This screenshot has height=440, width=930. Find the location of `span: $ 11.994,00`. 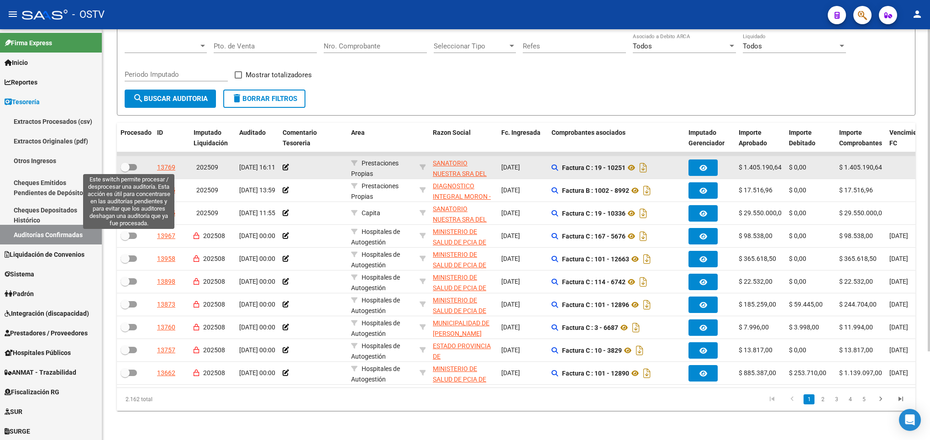

span: $ 11.994,00 is located at coordinates (856, 327).